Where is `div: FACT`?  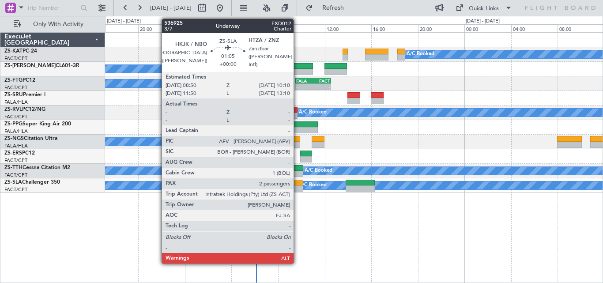 div: FACT is located at coordinates (322, 81).